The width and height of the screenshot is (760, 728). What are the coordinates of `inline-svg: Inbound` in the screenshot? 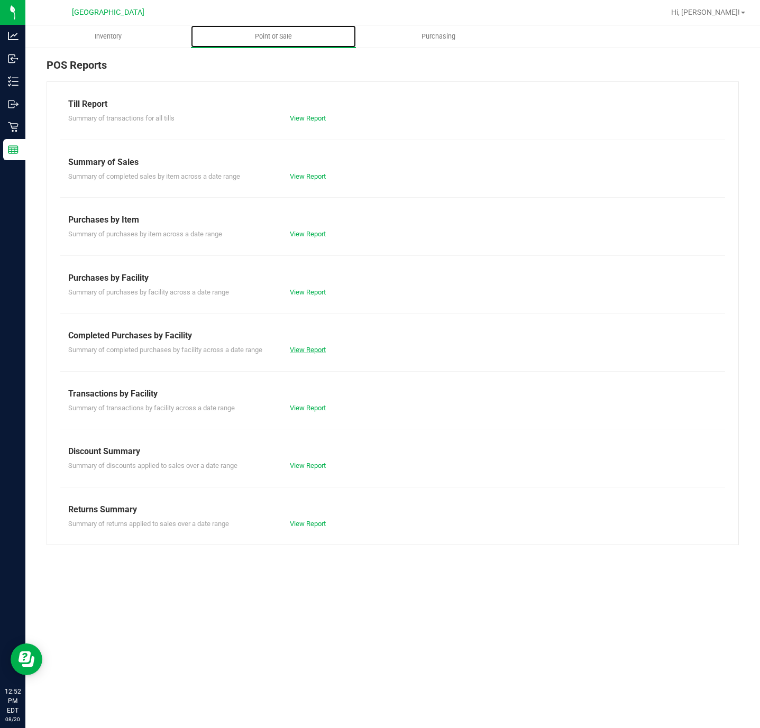 It's located at (13, 59).